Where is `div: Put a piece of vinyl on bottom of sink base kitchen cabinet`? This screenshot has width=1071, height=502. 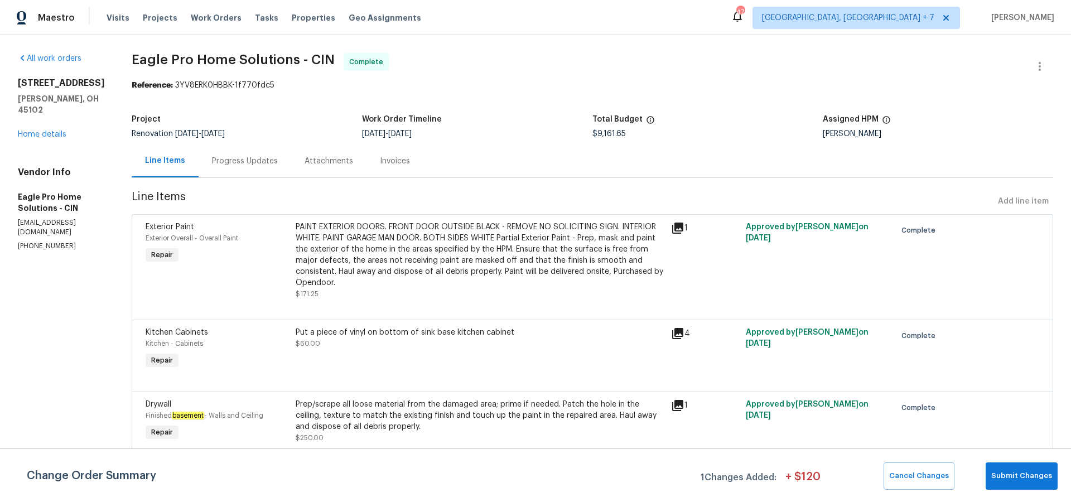 div: Put a piece of vinyl on bottom of sink base kitchen cabinet is located at coordinates (480, 332).